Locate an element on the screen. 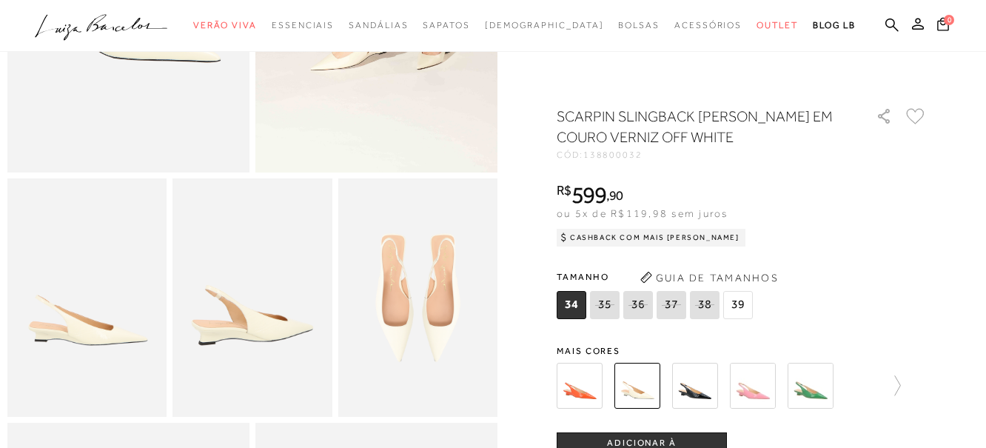 The width and height of the screenshot is (986, 448). span: Bolsas is located at coordinates (639, 25).